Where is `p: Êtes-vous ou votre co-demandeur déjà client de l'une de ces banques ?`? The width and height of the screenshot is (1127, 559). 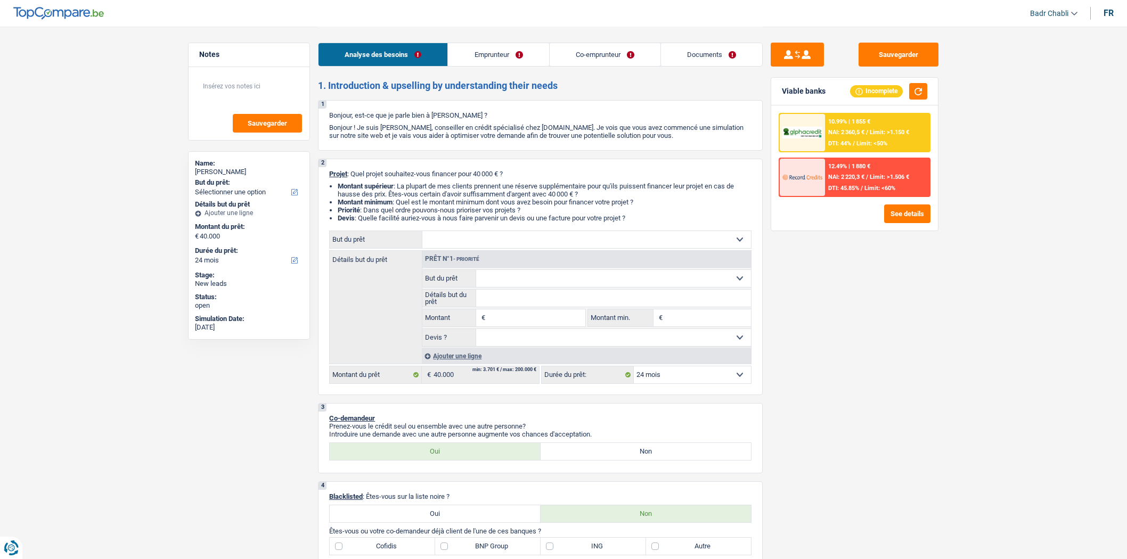
p: Êtes-vous ou votre co-demandeur déjà client de l'une de ces banques ? is located at coordinates (540, 531).